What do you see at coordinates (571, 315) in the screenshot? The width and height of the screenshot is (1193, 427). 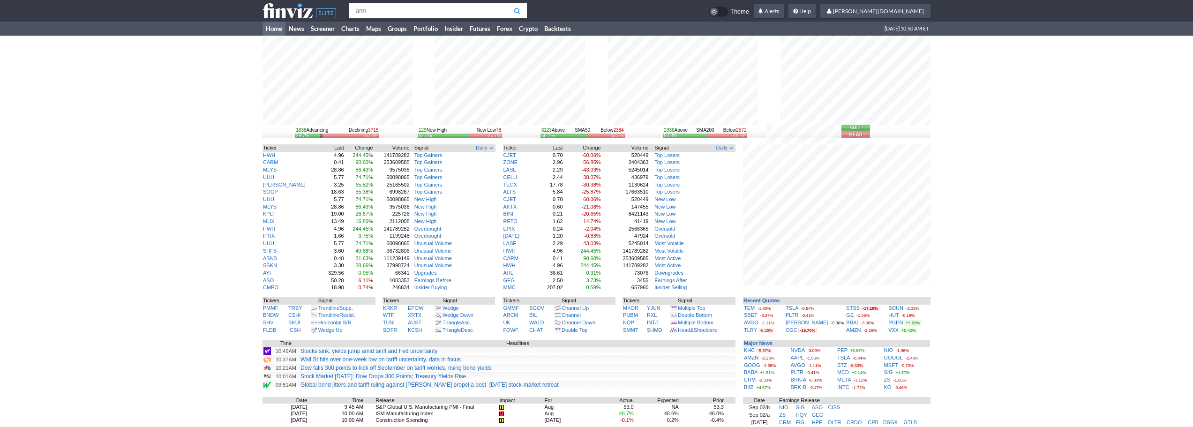 I see `a: Channel` at bounding box center [571, 315].